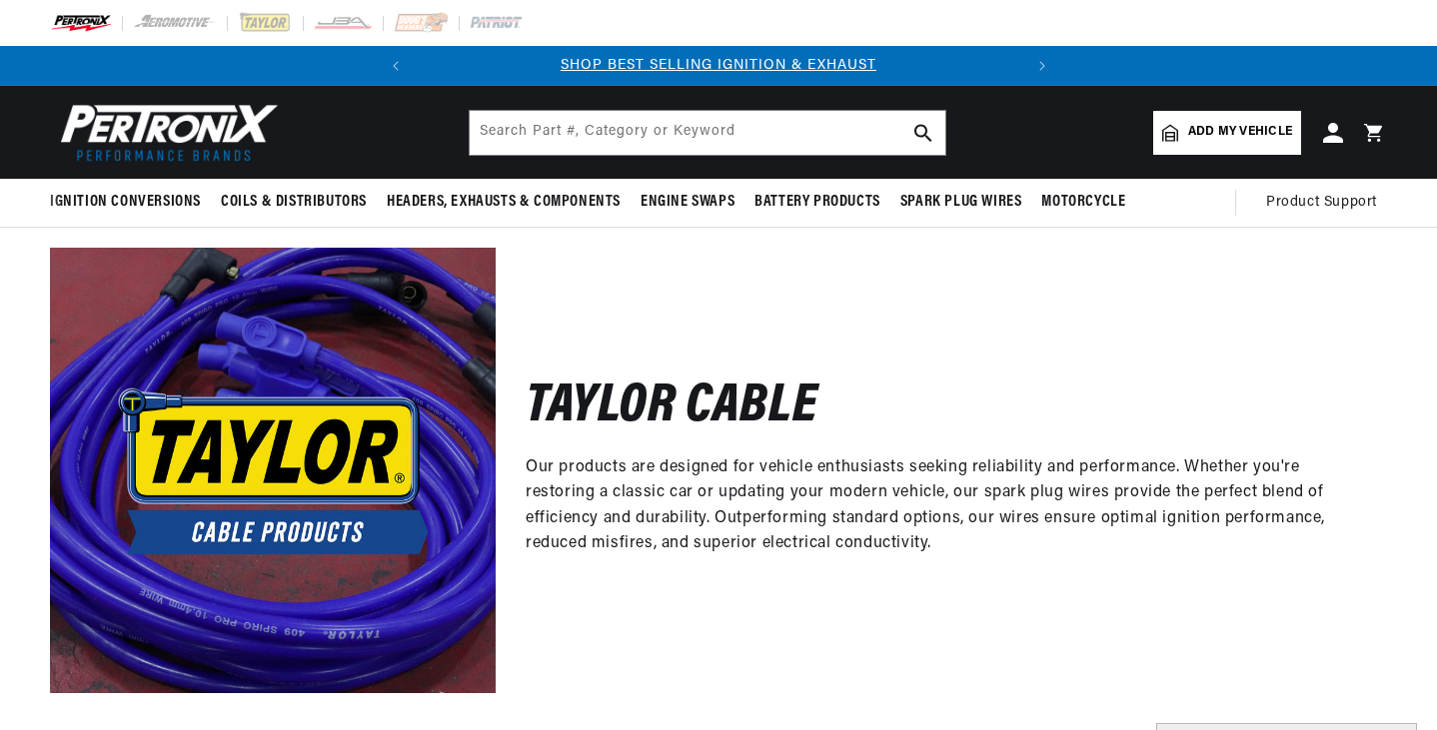 The height and width of the screenshot is (730, 1437). I want to click on div: Announcement, so click(718, 66).